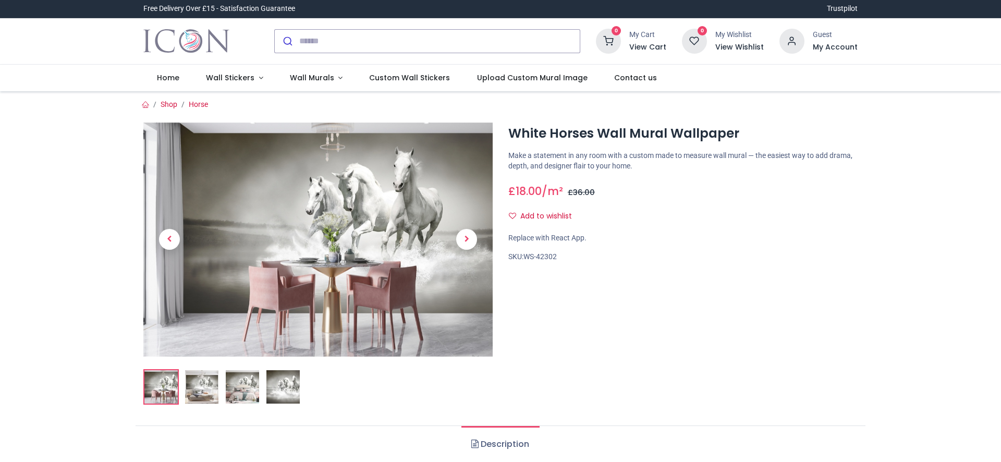  I want to click on img: WS-42302-02, so click(202, 387).